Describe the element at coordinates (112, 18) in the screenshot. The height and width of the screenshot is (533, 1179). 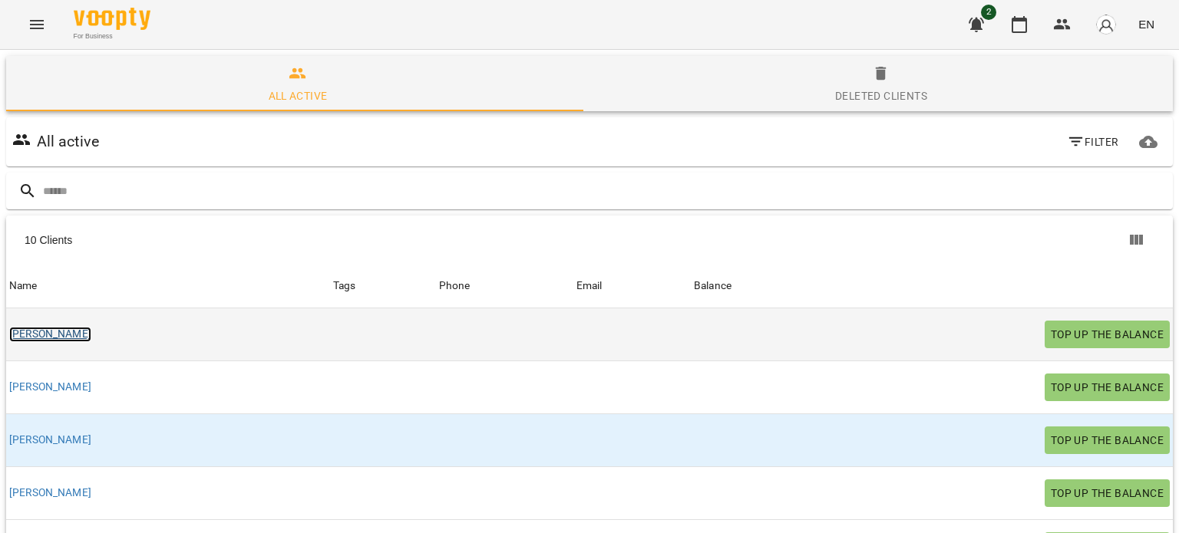
I see `img: Voopty Logo` at that location.